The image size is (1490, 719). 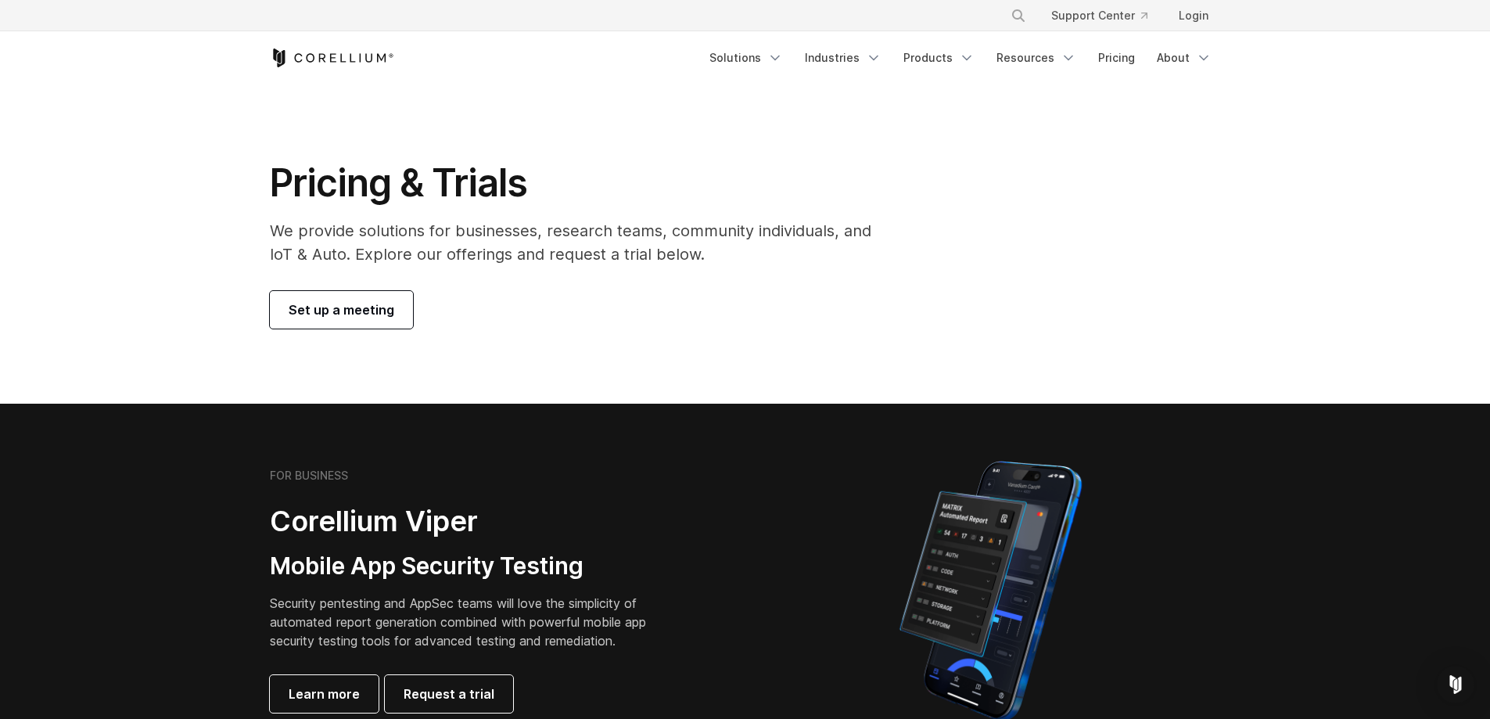 I want to click on div: Open Intercom Messenger, so click(x=1456, y=685).